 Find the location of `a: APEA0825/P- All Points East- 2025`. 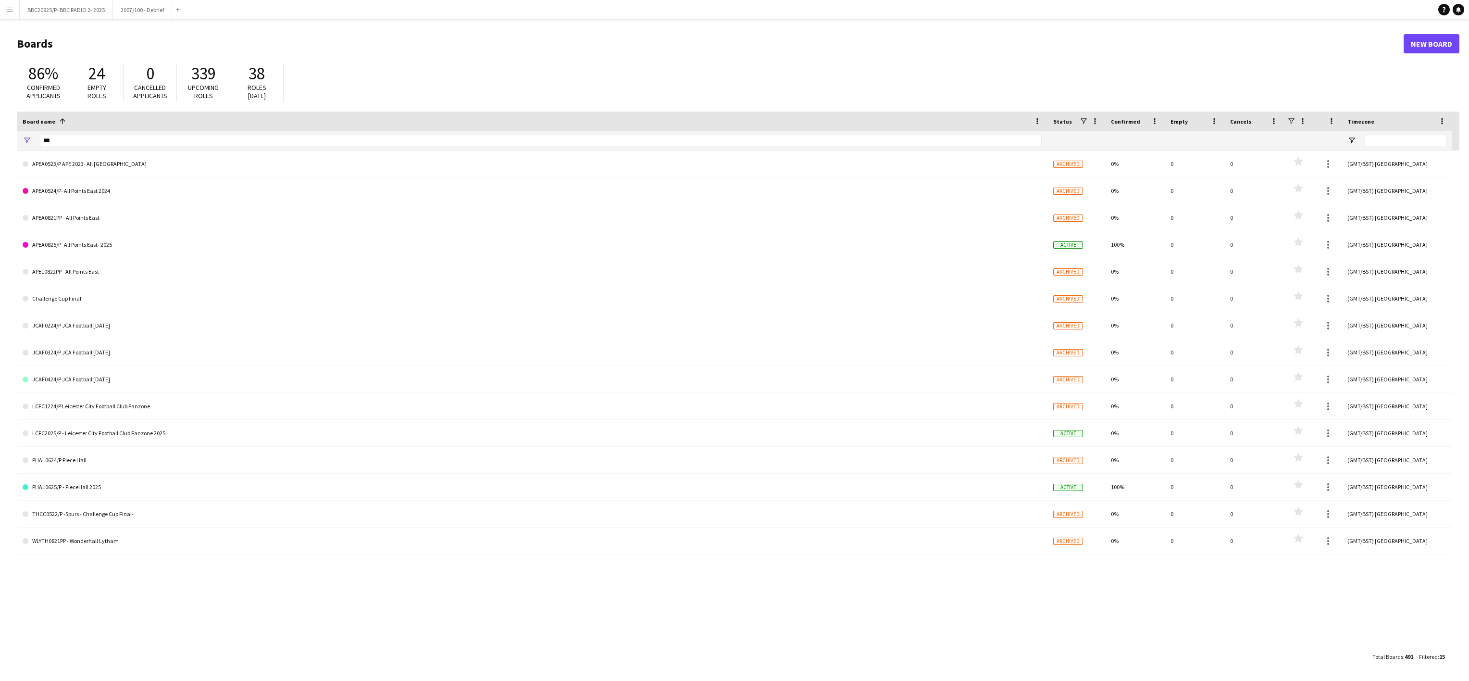

a: APEA0825/P- All Points East- 2025 is located at coordinates (532, 245).